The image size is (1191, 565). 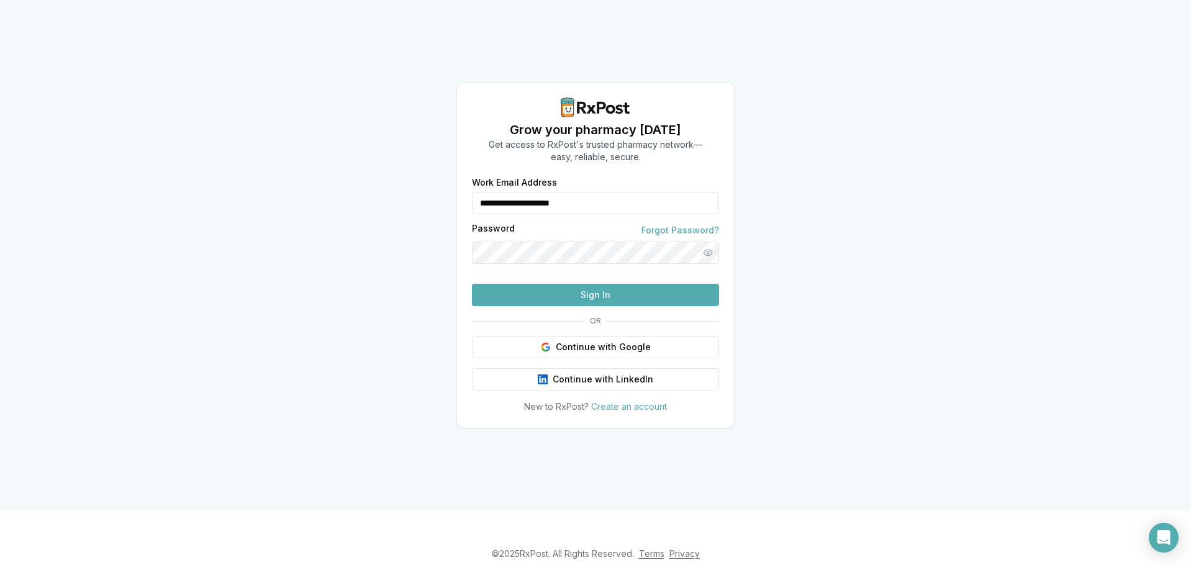 I want to click on a: Forgot Password?, so click(x=680, y=230).